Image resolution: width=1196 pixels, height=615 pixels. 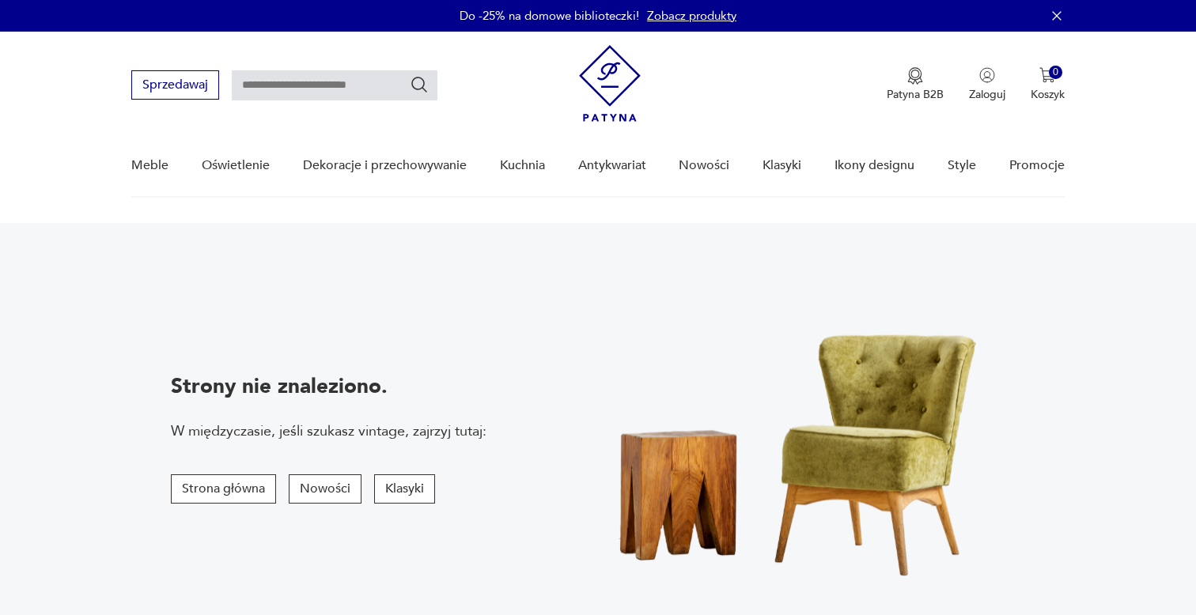 I want to click on img: Ikona koszyka, so click(x=1047, y=75).